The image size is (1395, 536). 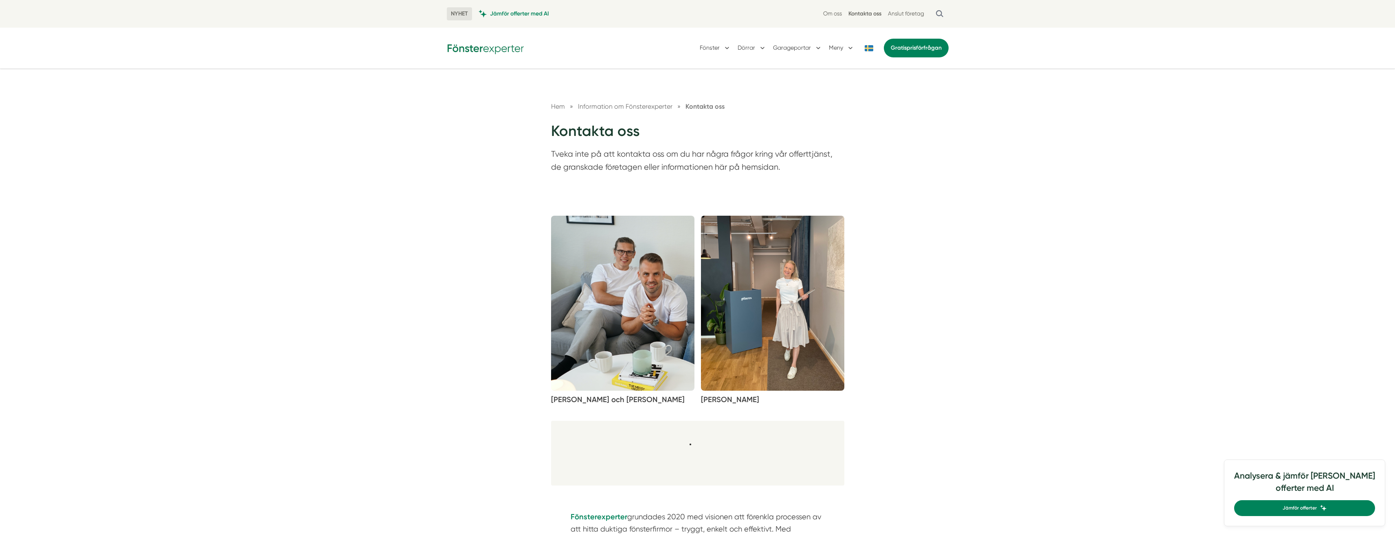 I want to click on button: Öppna sök, so click(x=939, y=14).